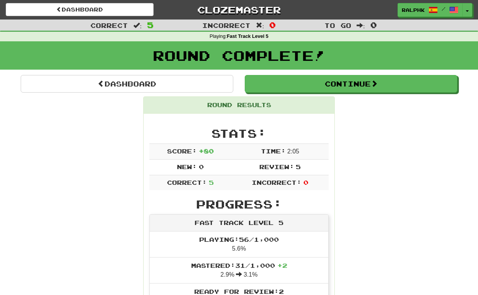  Describe the element at coordinates (109, 25) in the screenshot. I see `span: Correct` at that location.